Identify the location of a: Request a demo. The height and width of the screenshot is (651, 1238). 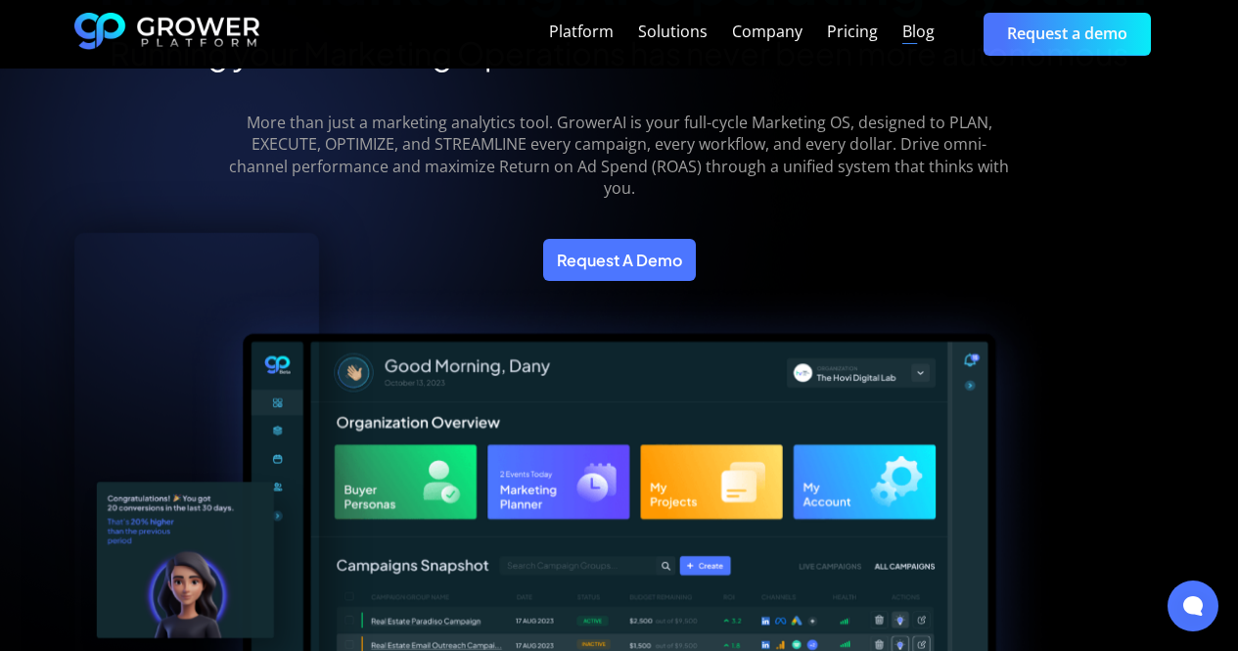
(1067, 33).